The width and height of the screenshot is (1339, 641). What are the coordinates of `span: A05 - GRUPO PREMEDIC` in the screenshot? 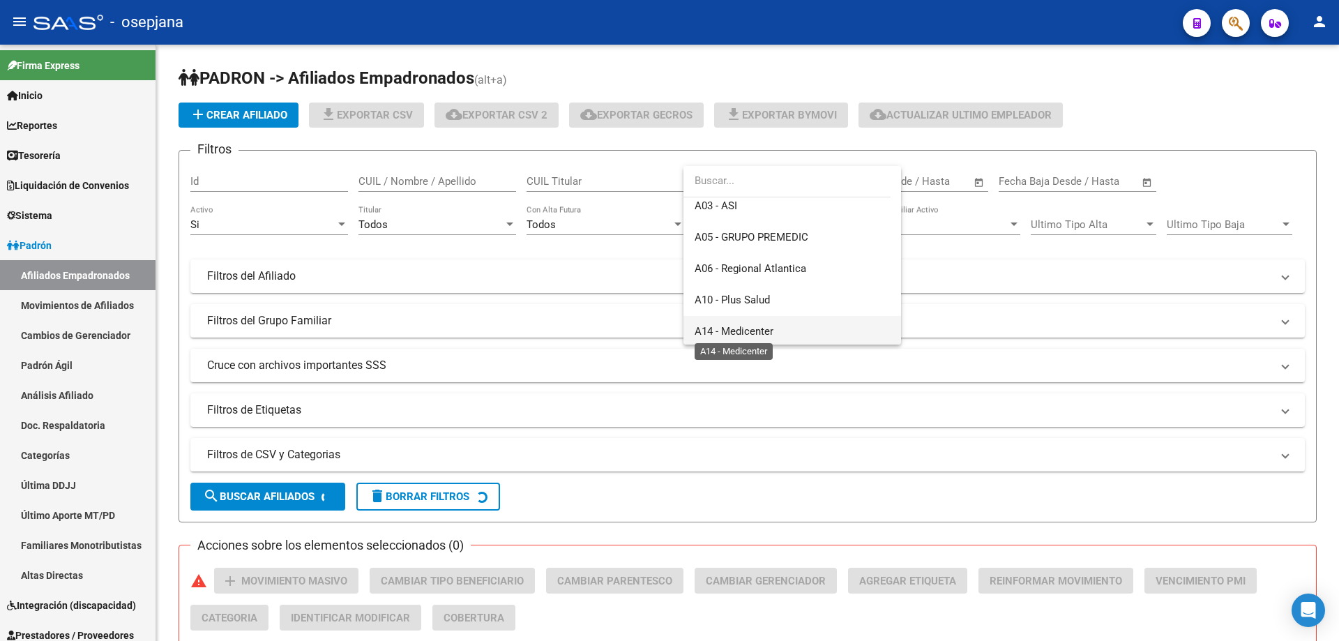 It's located at (751, 237).